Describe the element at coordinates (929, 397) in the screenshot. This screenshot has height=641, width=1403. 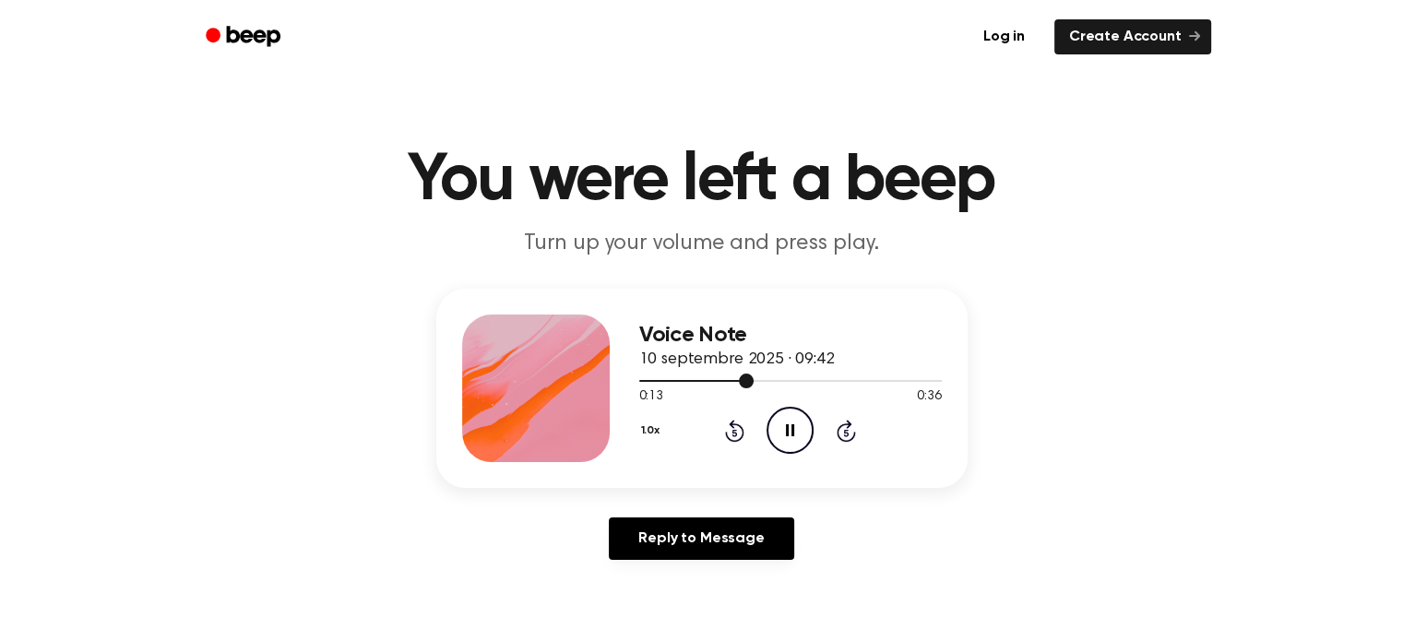
I see `span: 0:36` at that location.